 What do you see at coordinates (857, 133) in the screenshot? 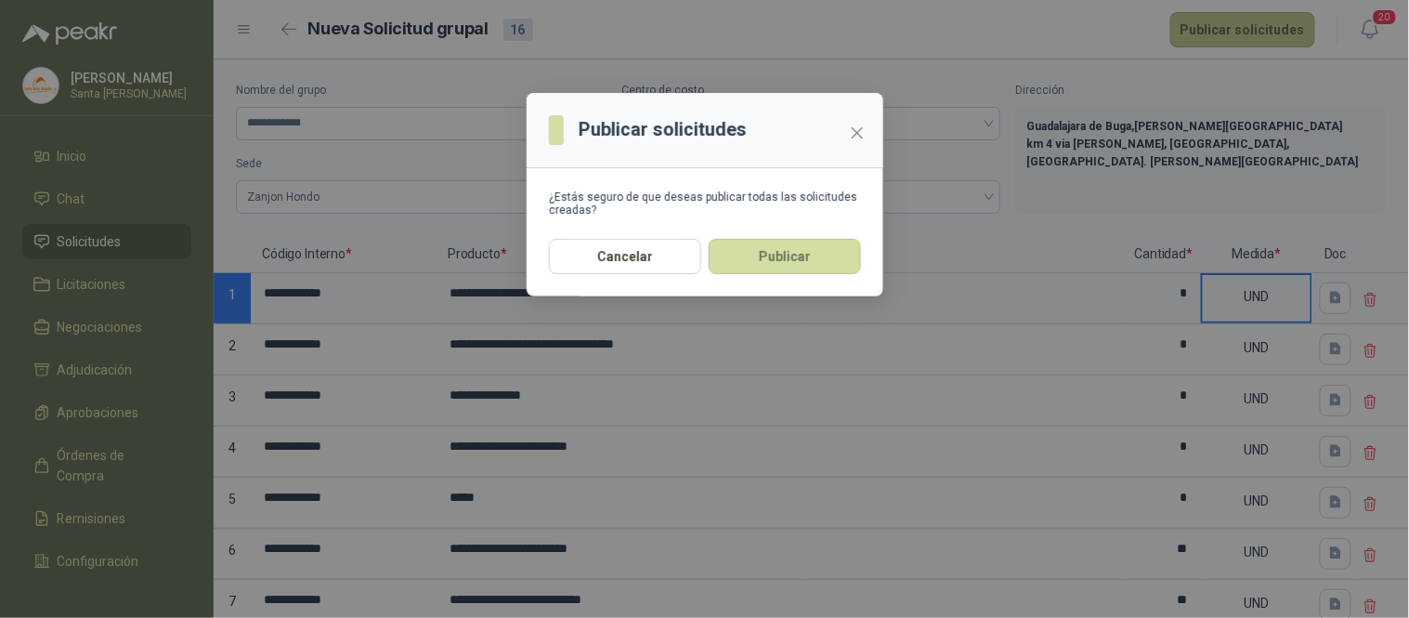
I see `span: close` at bounding box center [857, 133].